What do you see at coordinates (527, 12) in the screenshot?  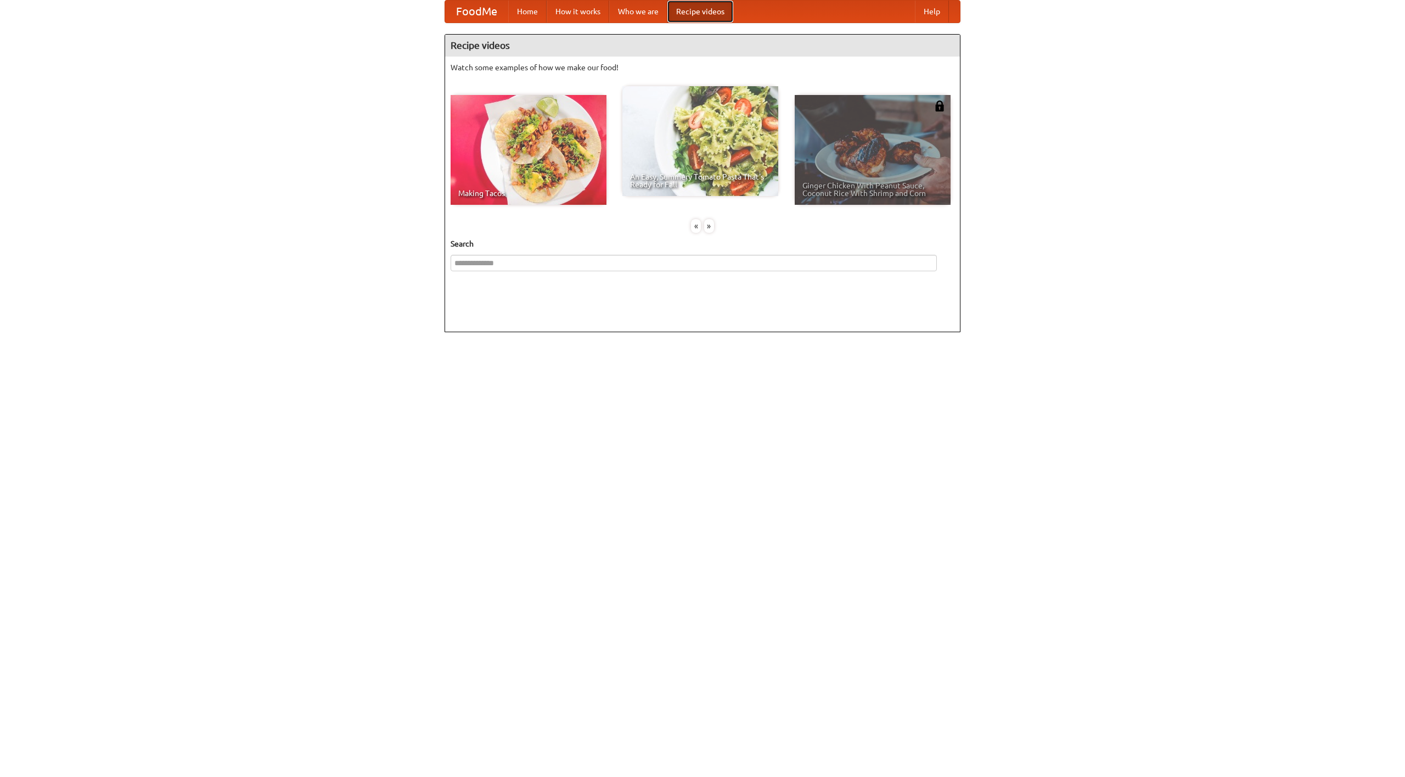 I see `a: Home` at bounding box center [527, 12].